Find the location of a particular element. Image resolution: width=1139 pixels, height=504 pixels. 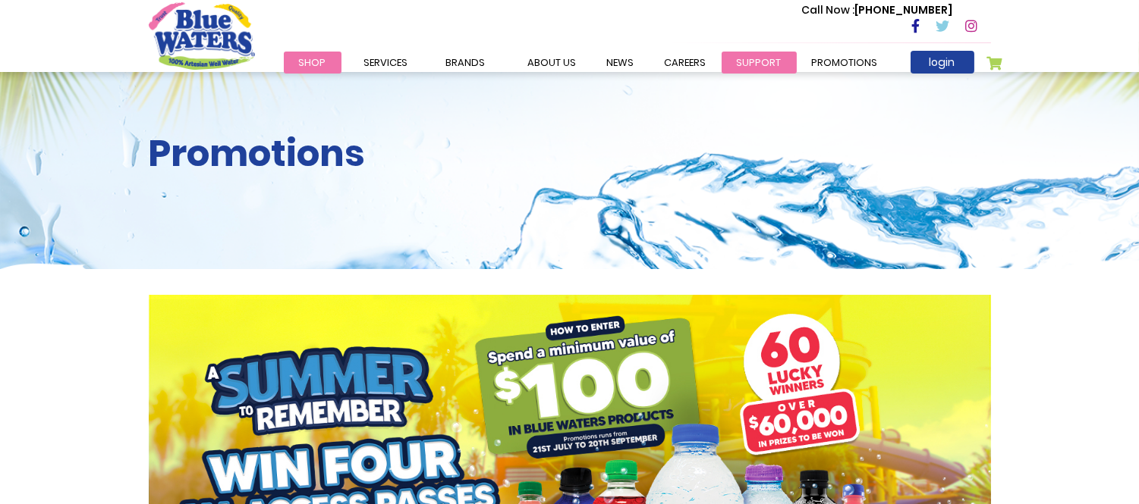

span: Shop is located at coordinates (313, 62).